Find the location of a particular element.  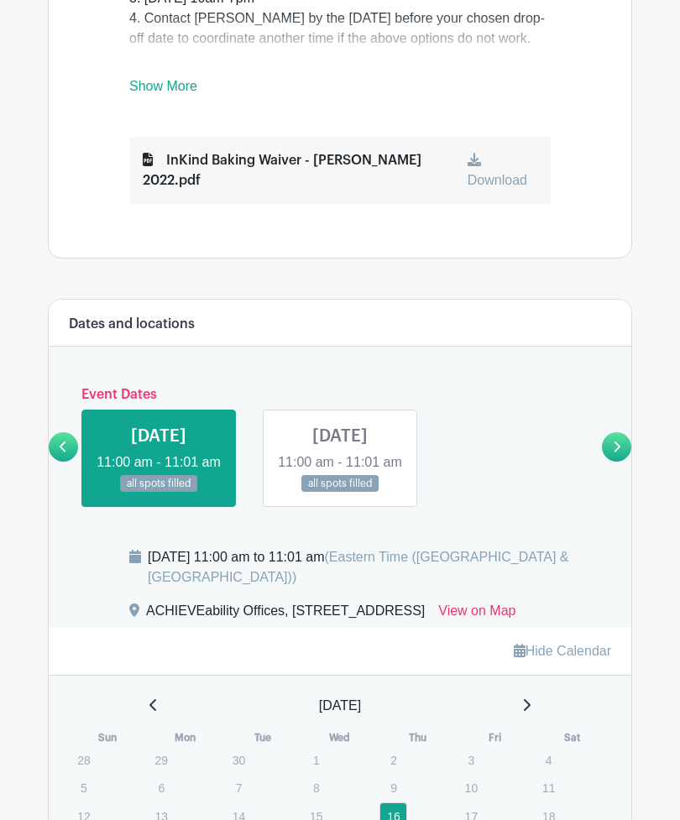

p: 8 is located at coordinates (316, 787).